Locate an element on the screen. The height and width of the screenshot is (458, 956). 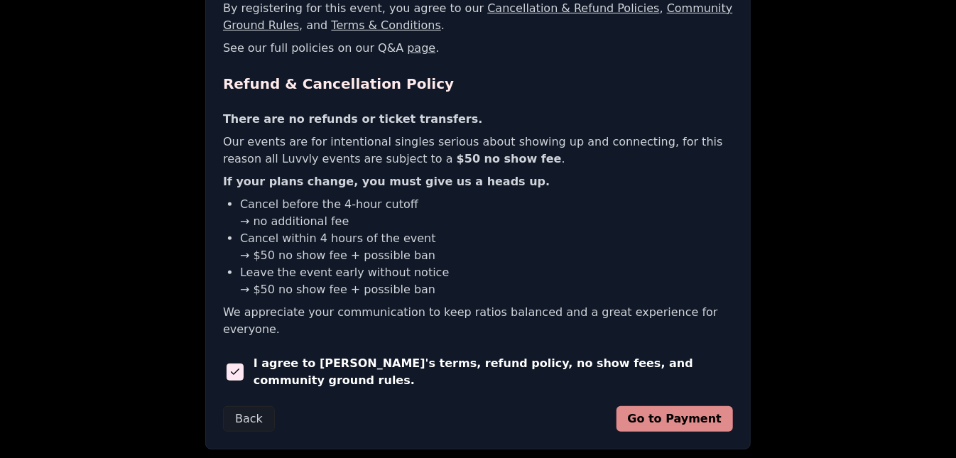
li: Cancel before the 4-hour cutoff → no additional fee is located at coordinates (487, 213).